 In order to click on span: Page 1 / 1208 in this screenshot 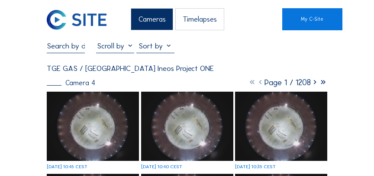, I will do `click(287, 82)`.